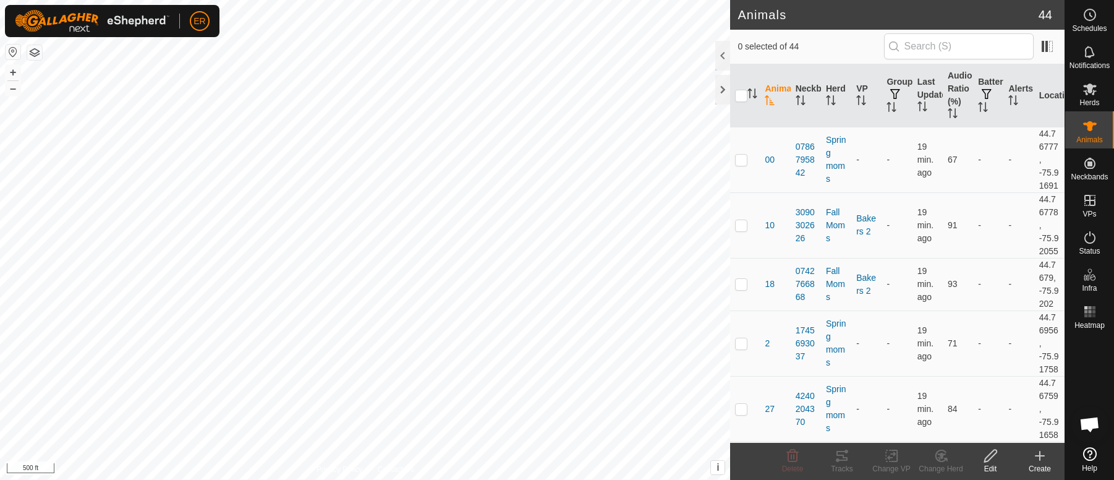  What do you see at coordinates (1090, 325) in the screenshot?
I see `span: Heatmap` at bounding box center [1090, 325].